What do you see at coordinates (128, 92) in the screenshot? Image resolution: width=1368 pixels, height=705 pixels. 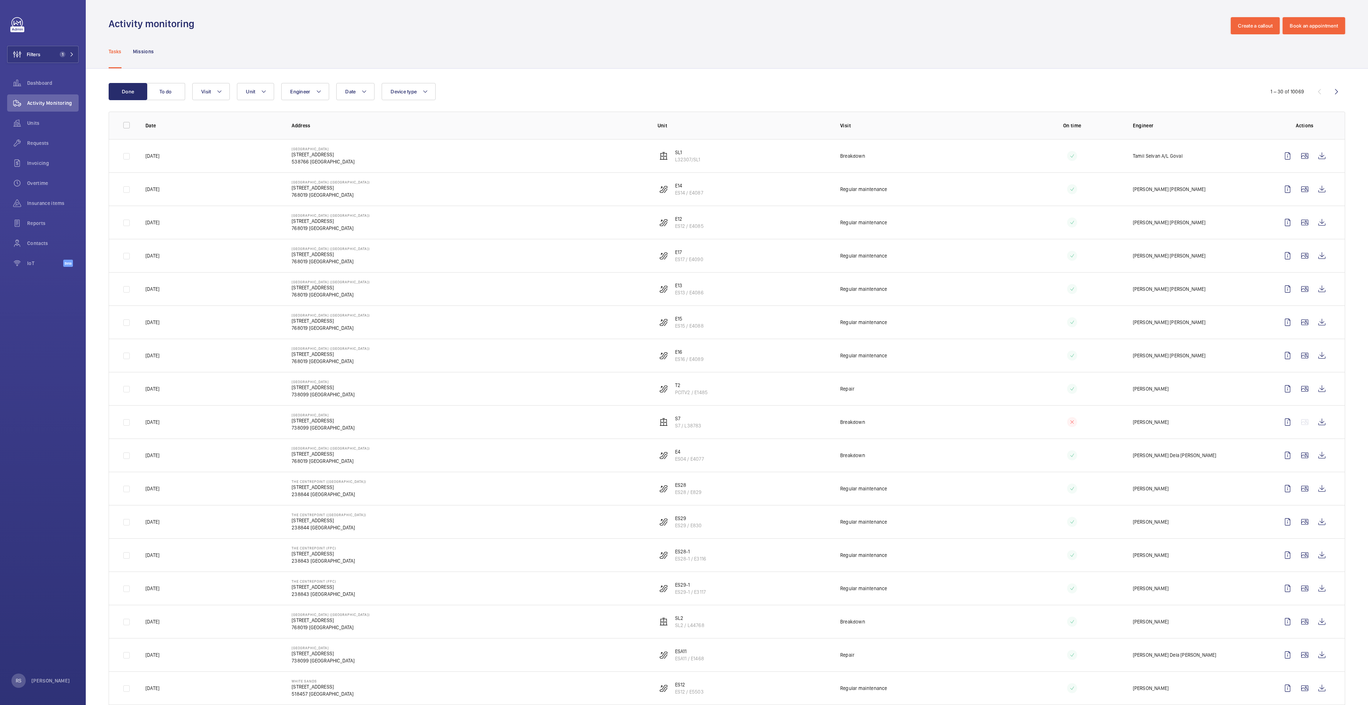 I see `button: Done` at bounding box center [128, 92].